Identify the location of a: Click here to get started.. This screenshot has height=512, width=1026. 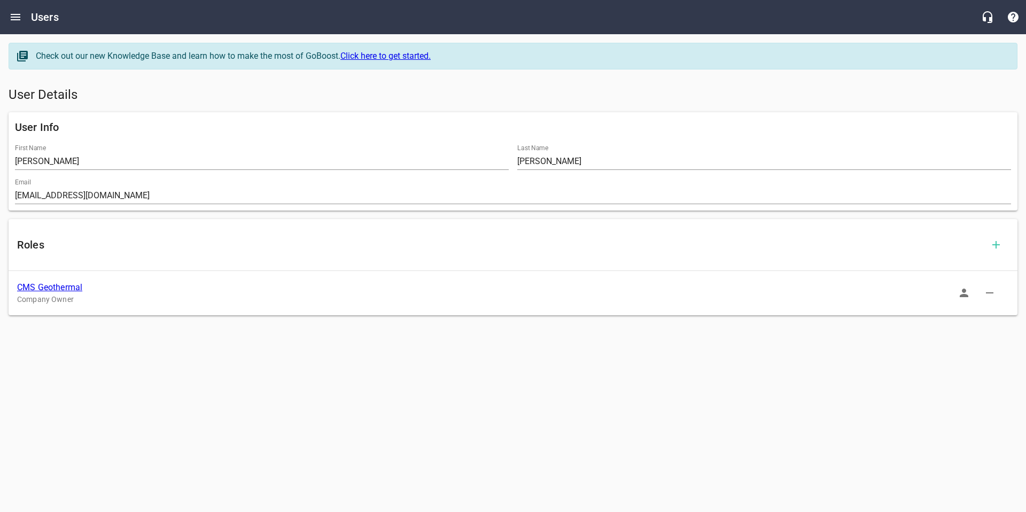
(385, 56).